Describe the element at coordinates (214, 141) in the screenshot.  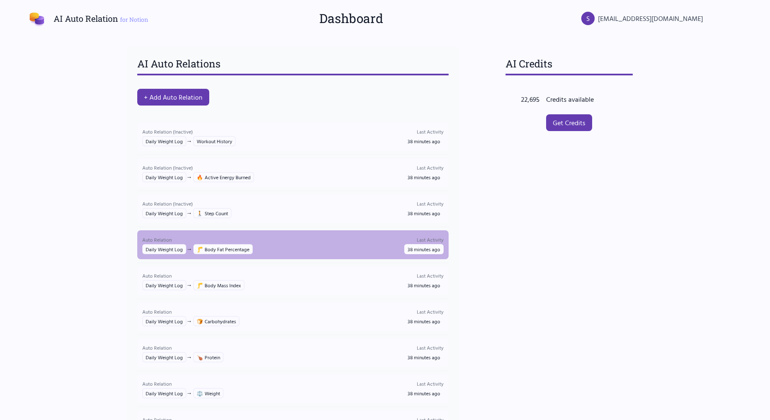
I see `span: Workout History` at that location.